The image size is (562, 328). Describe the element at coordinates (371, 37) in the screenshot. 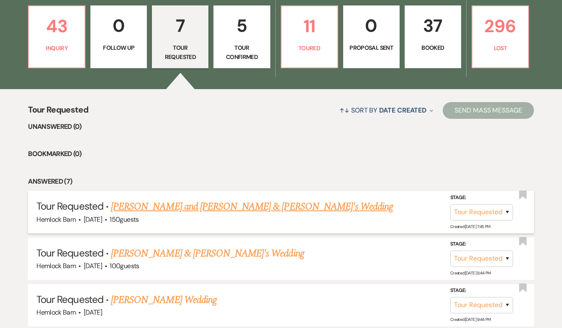

I see `a: 0Proposal Sent` at that location.